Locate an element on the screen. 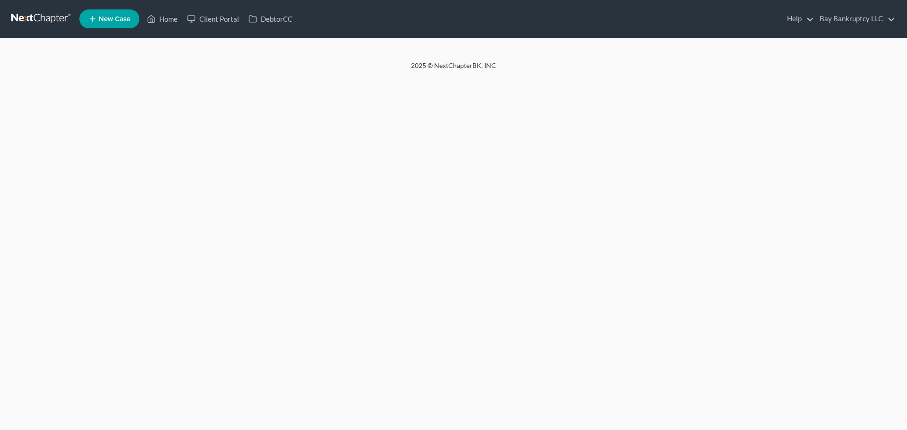 This screenshot has height=430, width=907. new-legal-case-button: New Case is located at coordinates (109, 19).